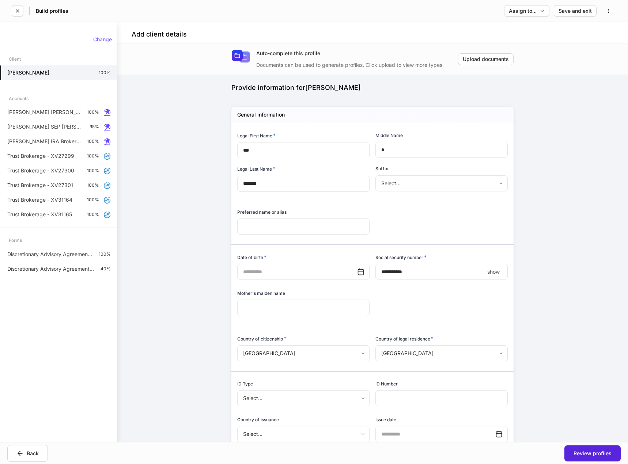 This screenshot has width=628, height=464. What do you see at coordinates (94, 127) in the screenshot?
I see `p: 95%` at bounding box center [94, 127].